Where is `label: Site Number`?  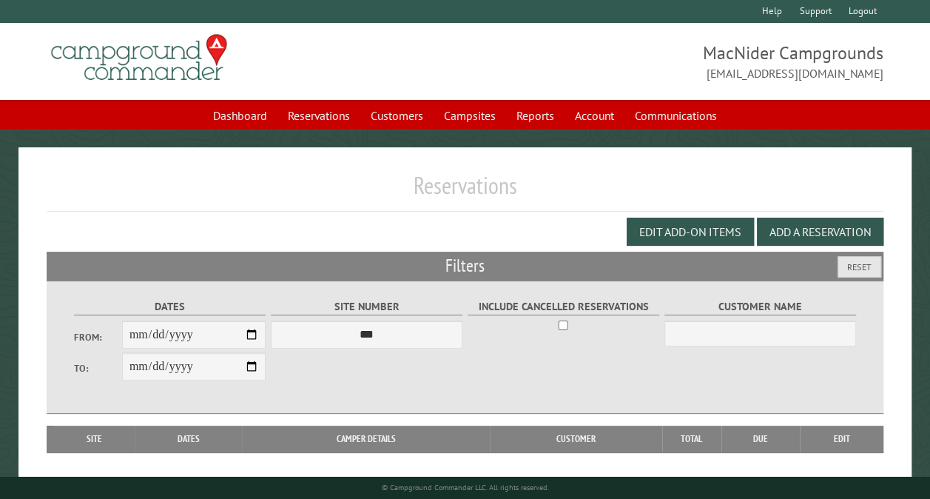
label: Site Number is located at coordinates (366, 306).